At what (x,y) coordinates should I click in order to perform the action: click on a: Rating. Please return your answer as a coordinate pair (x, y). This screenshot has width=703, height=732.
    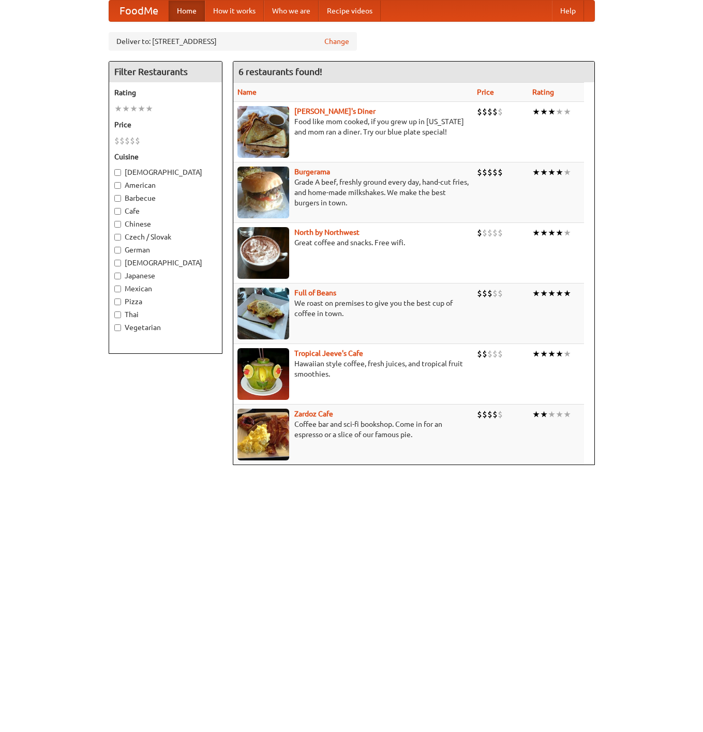
    Looking at the image, I should click on (543, 92).